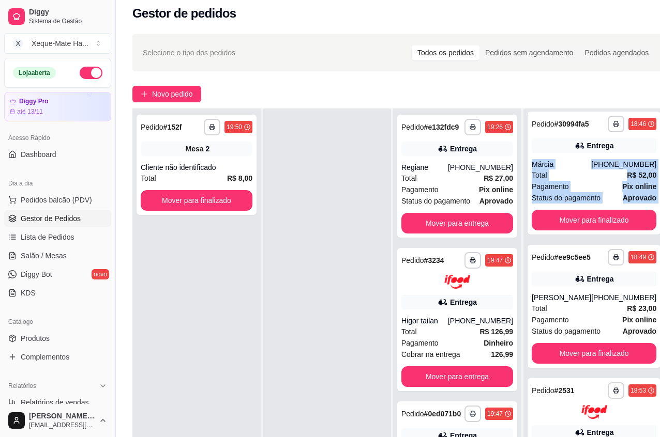 This screenshot has height=437, width=660. What do you see at coordinates (18, 43) in the screenshot?
I see `span: X` at bounding box center [18, 43].